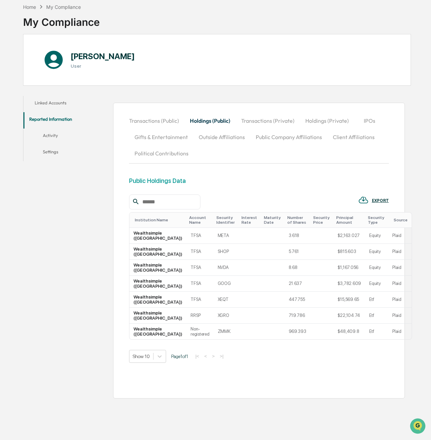 The height and width of the screenshot is (440, 431). I want to click on button: Public Company Affiliations, so click(289, 137).